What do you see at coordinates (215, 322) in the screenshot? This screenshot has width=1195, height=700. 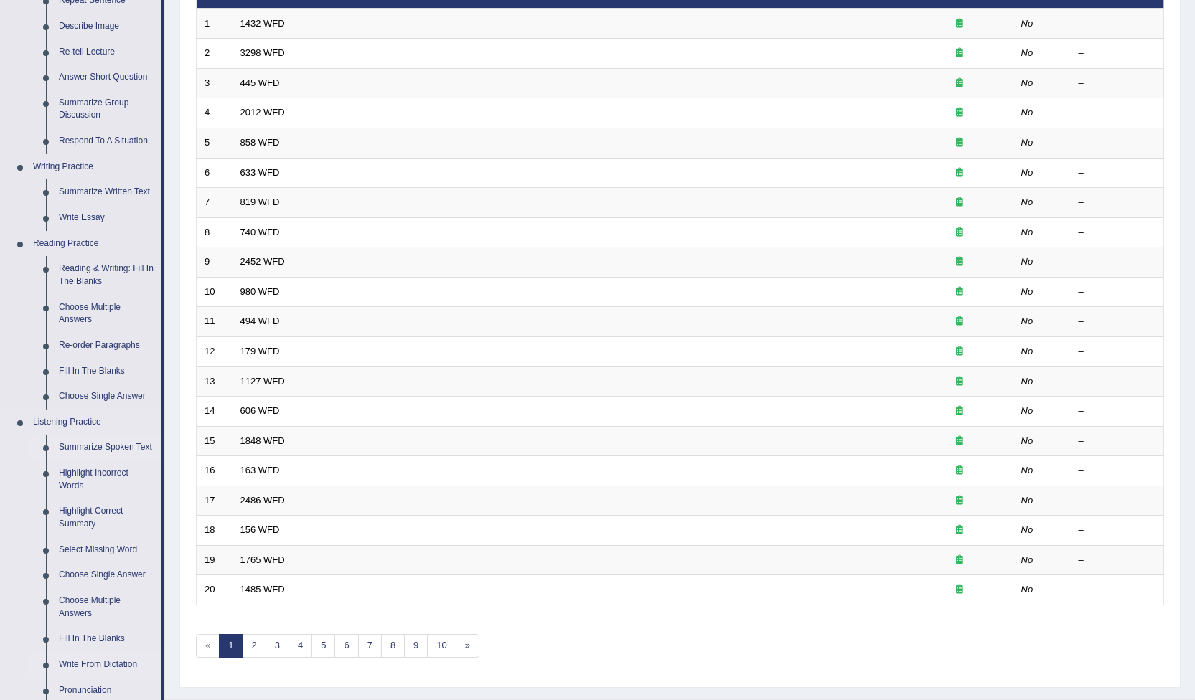 I see `td: 11` at bounding box center [215, 322].